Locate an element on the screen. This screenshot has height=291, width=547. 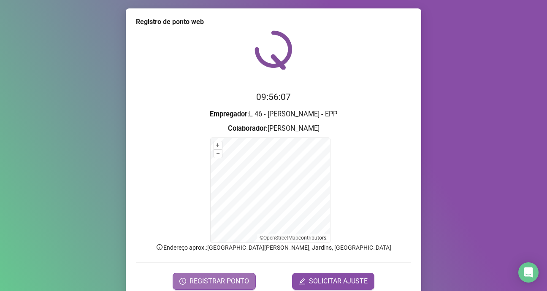
div: Registro de ponto web is located at coordinates (274, 22).